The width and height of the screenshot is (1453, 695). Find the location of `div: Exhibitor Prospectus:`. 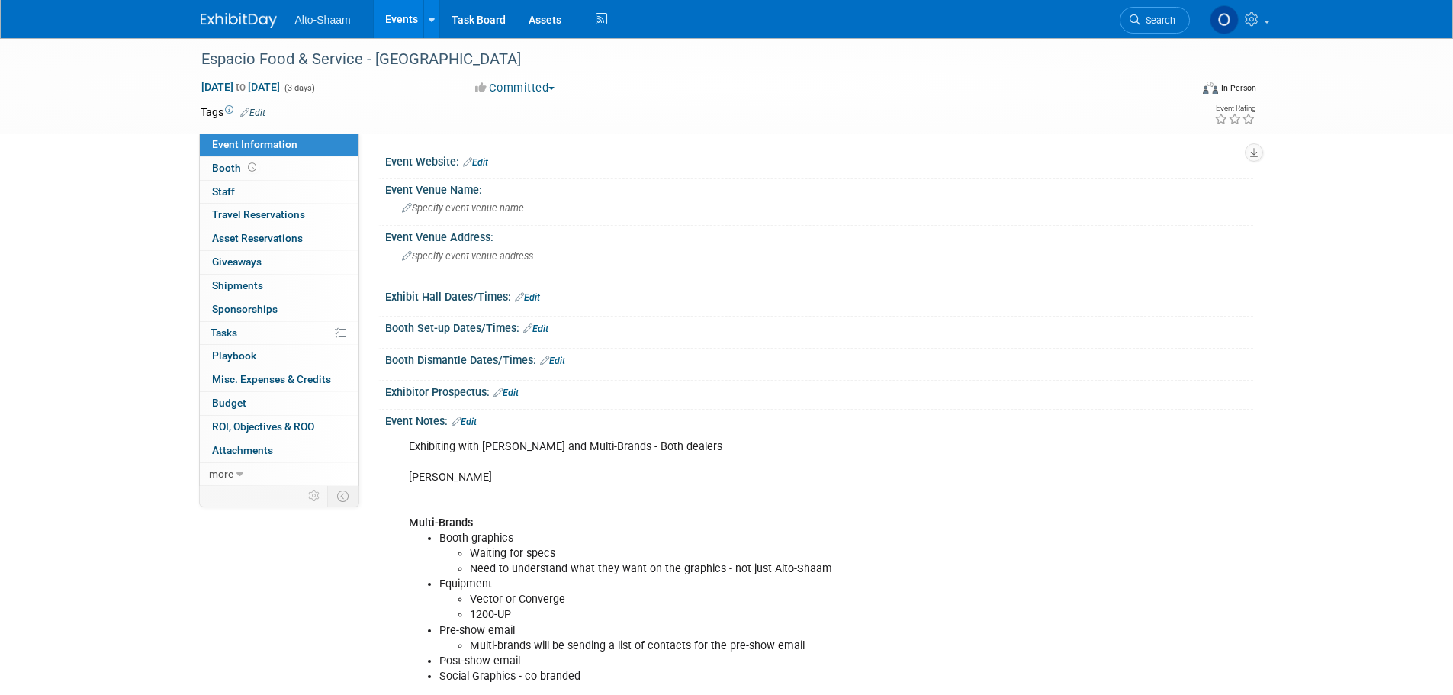

div: Exhibitor Prospectus: is located at coordinates (819, 390).